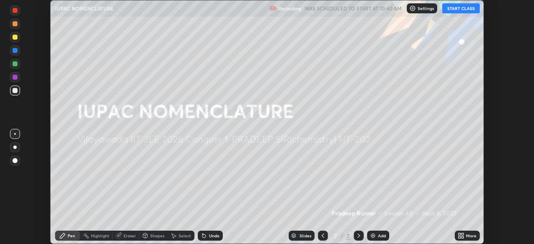 Image resolution: width=534 pixels, height=244 pixels. What do you see at coordinates (214, 236) in the screenshot?
I see `div: Undo` at bounding box center [214, 236].